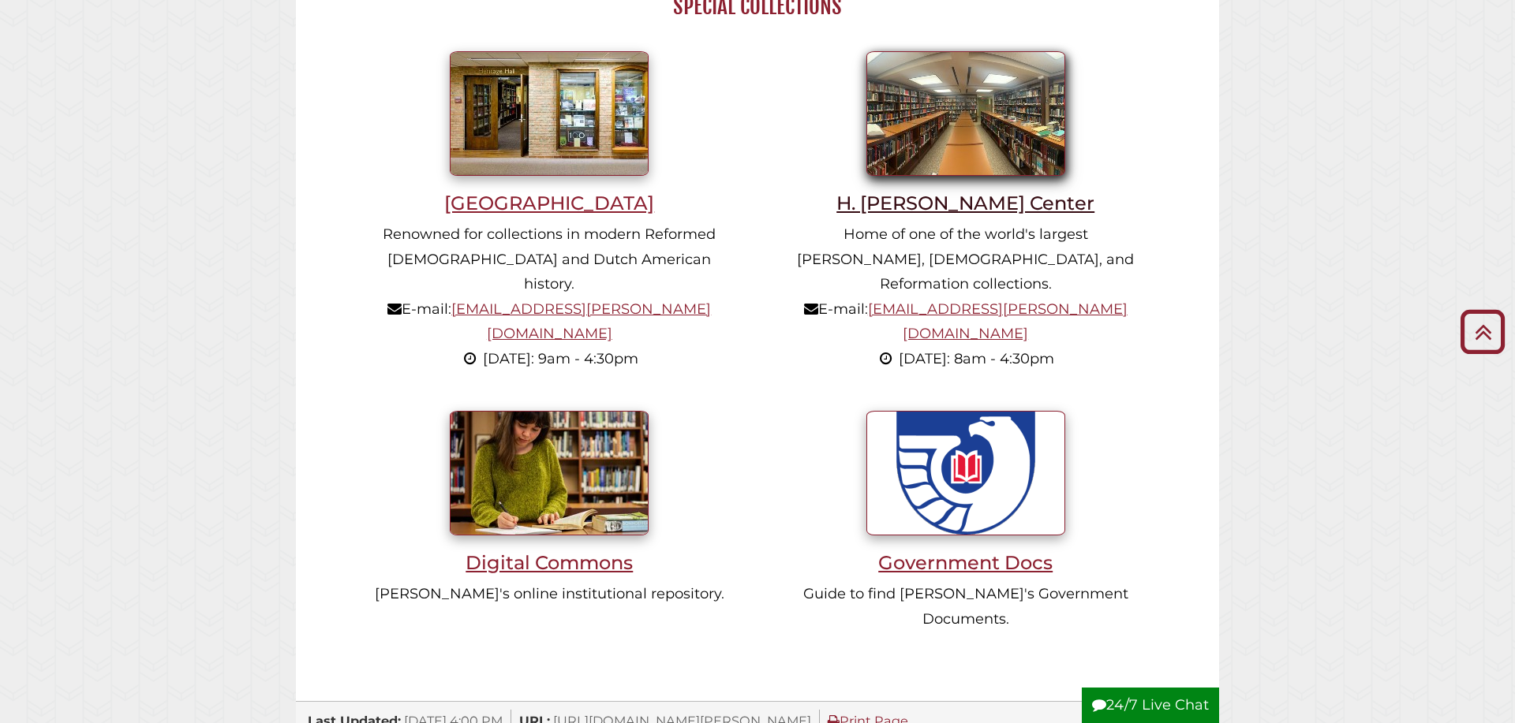  What do you see at coordinates (549, 114) in the screenshot?
I see `img: Heritage Hall entrance` at bounding box center [549, 114].